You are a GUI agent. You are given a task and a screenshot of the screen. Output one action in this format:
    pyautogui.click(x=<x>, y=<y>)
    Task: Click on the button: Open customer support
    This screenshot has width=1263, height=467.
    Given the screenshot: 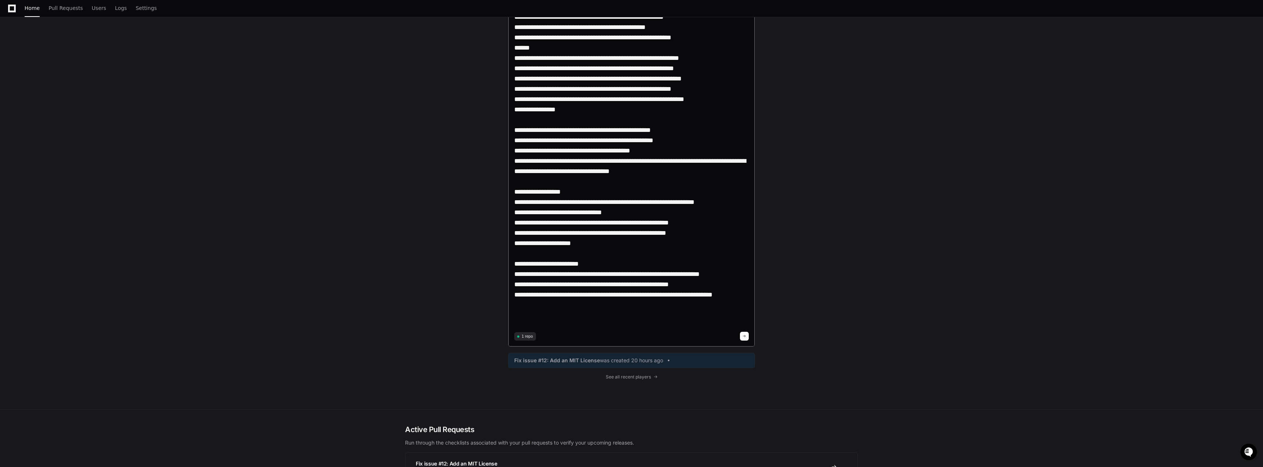 What is the action you would take?
    pyautogui.click(x=9, y=9)
    